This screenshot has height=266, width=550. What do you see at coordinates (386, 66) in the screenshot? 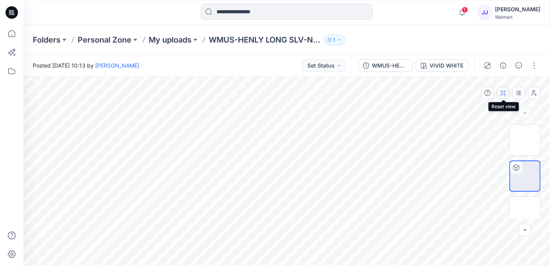
I see `button: WMUS-HENLY LONG SLV-N2-3D` at bounding box center [386, 66].